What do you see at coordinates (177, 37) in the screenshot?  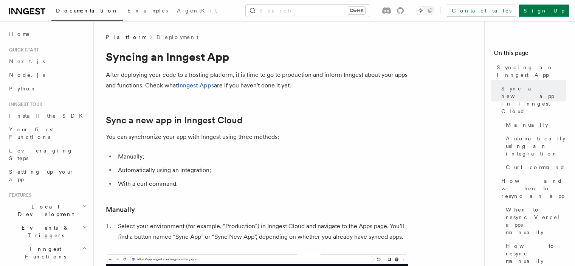 I see `a: Deployment` at bounding box center [177, 37].